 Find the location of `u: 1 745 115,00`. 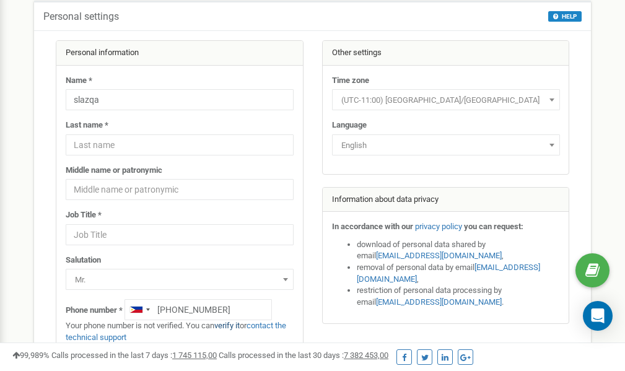

u: 1 745 115,00 is located at coordinates (195, 355).